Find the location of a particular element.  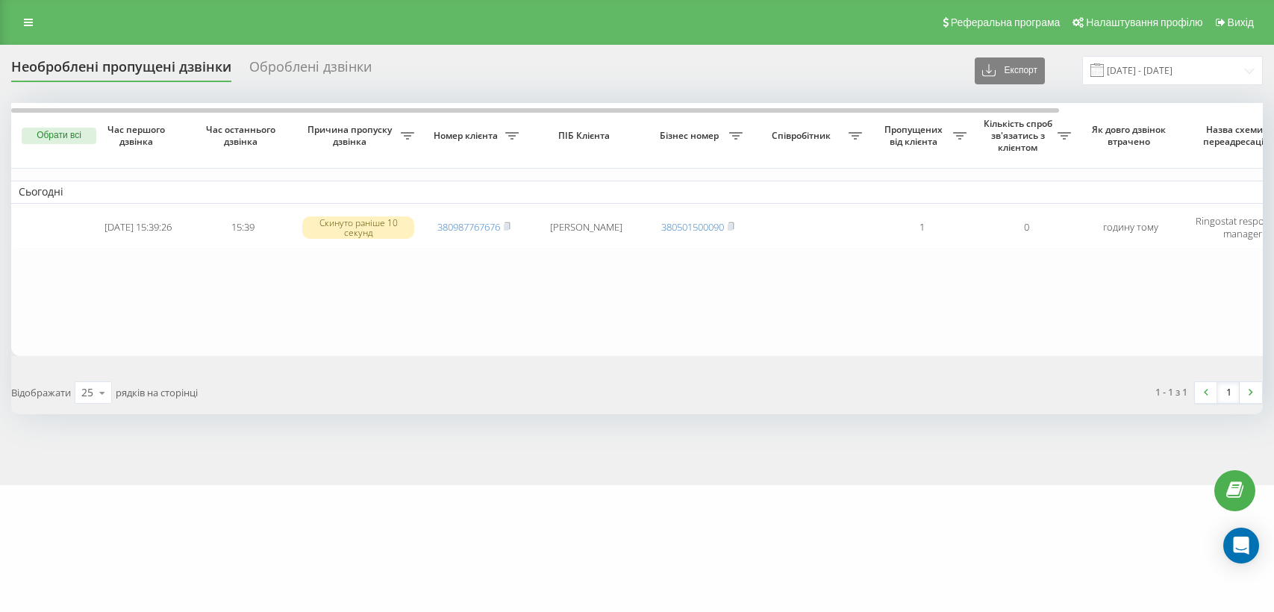

span: Причина пропуску дзвінка is located at coordinates (351, 135).